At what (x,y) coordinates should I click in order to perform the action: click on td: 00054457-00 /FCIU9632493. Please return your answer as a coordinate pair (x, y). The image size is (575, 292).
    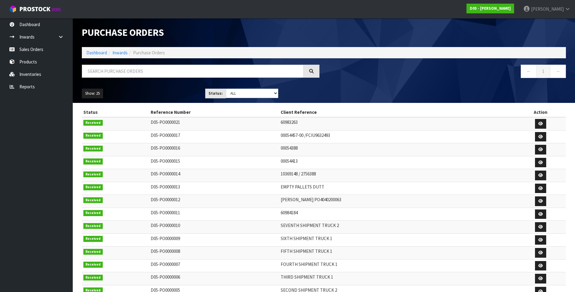
    Looking at the image, I should click on (397, 136).